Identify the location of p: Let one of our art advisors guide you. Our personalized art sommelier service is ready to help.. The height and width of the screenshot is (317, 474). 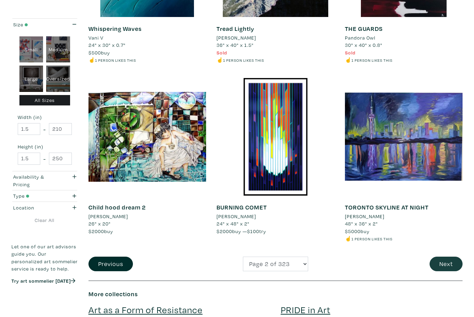
(45, 258).